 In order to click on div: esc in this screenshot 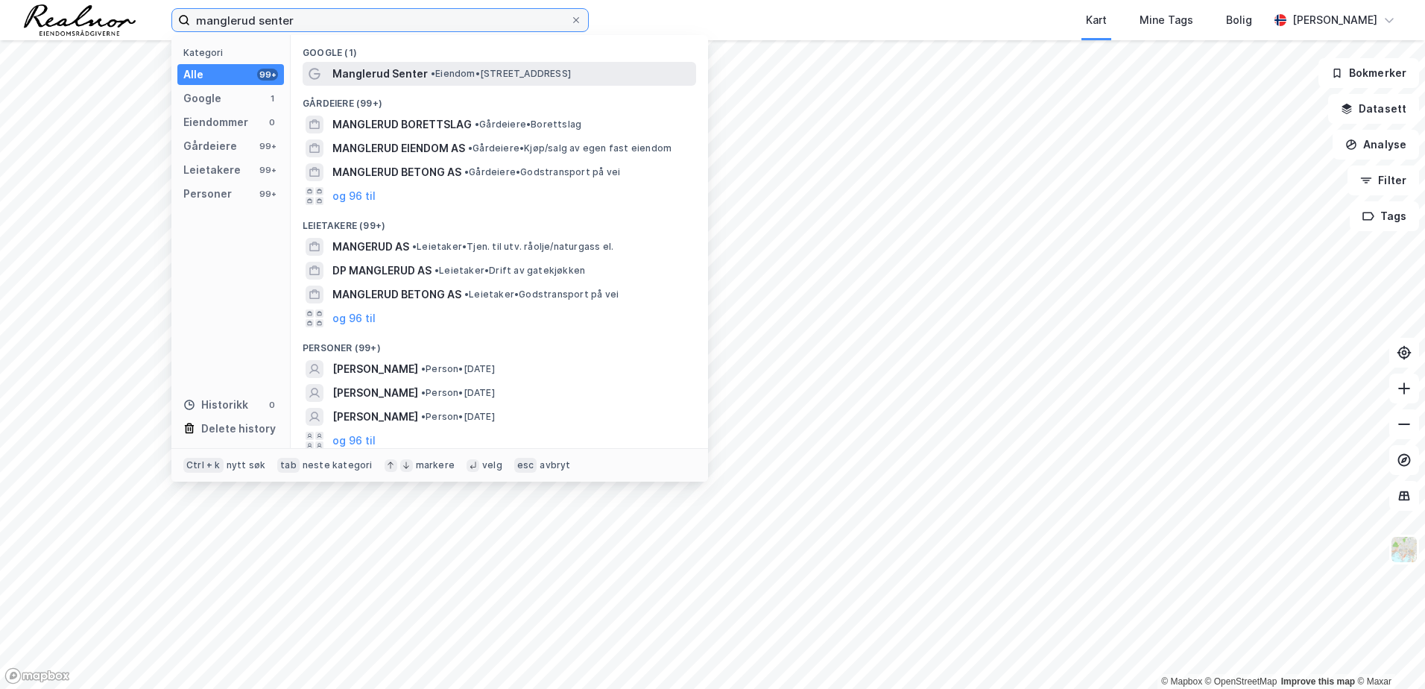, I will do `click(526, 465)`.